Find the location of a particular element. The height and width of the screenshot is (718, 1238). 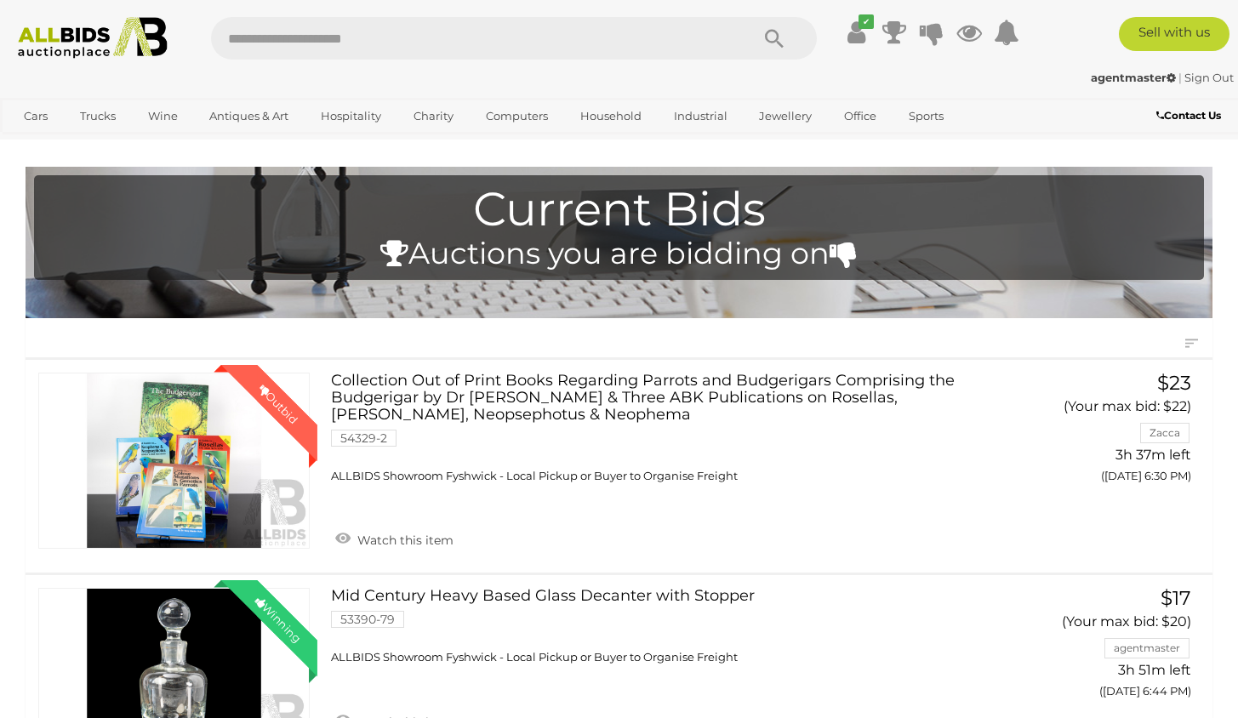

a: Sports is located at coordinates (926, 116).